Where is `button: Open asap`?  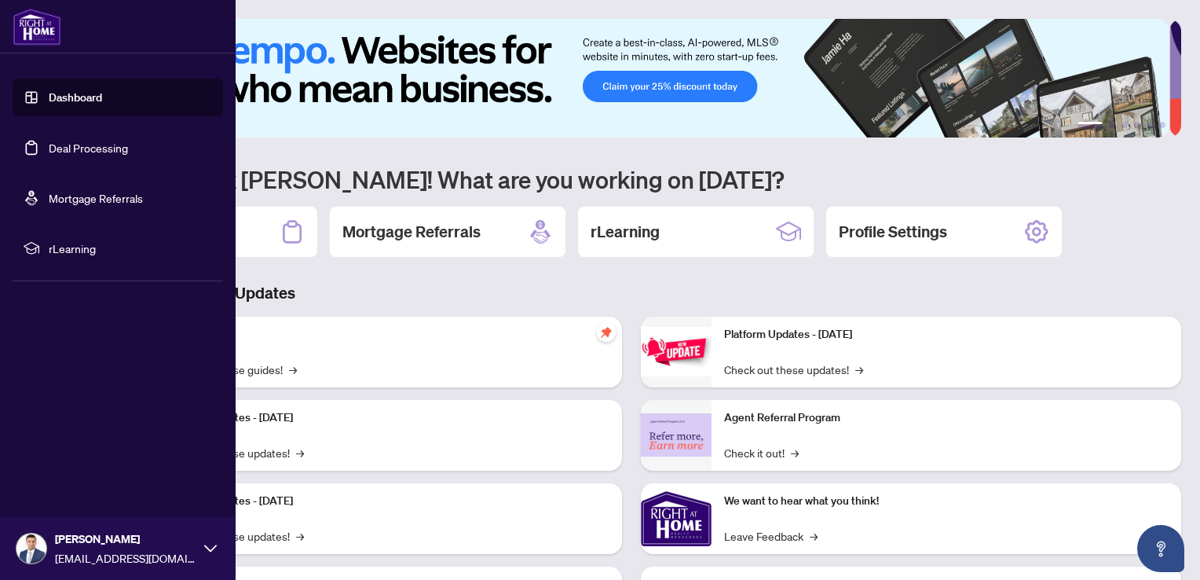 button: Open asap is located at coordinates (1161, 548).